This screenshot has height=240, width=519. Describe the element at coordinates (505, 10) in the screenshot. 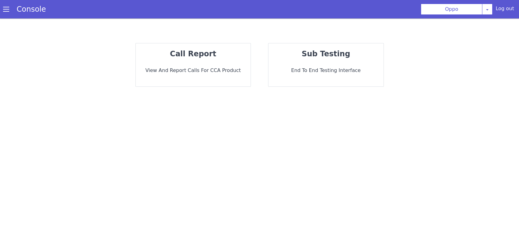

I see `div: Log out` at that location.